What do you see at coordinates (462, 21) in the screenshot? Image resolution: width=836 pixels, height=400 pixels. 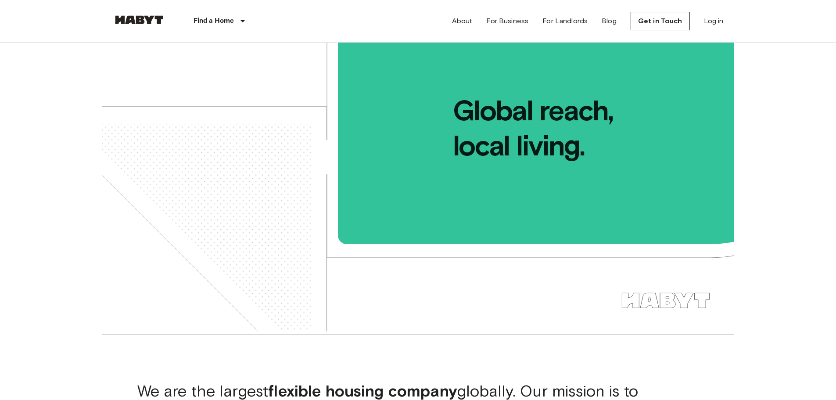 I see `a: About` at bounding box center [462, 21].